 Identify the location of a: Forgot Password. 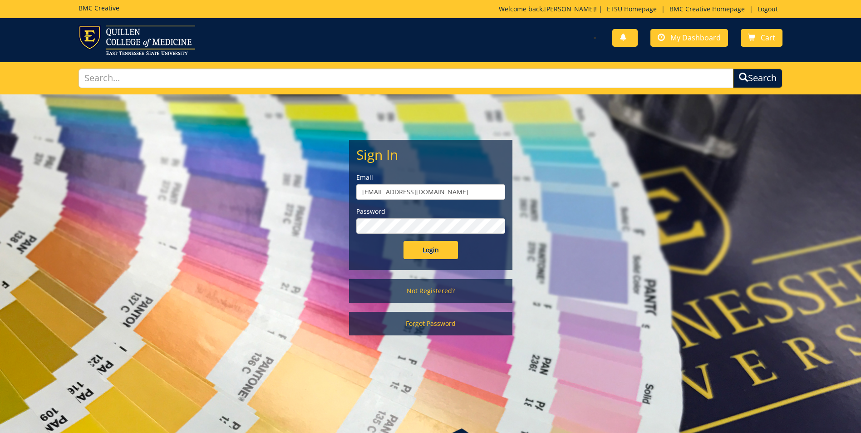
(431, 323).